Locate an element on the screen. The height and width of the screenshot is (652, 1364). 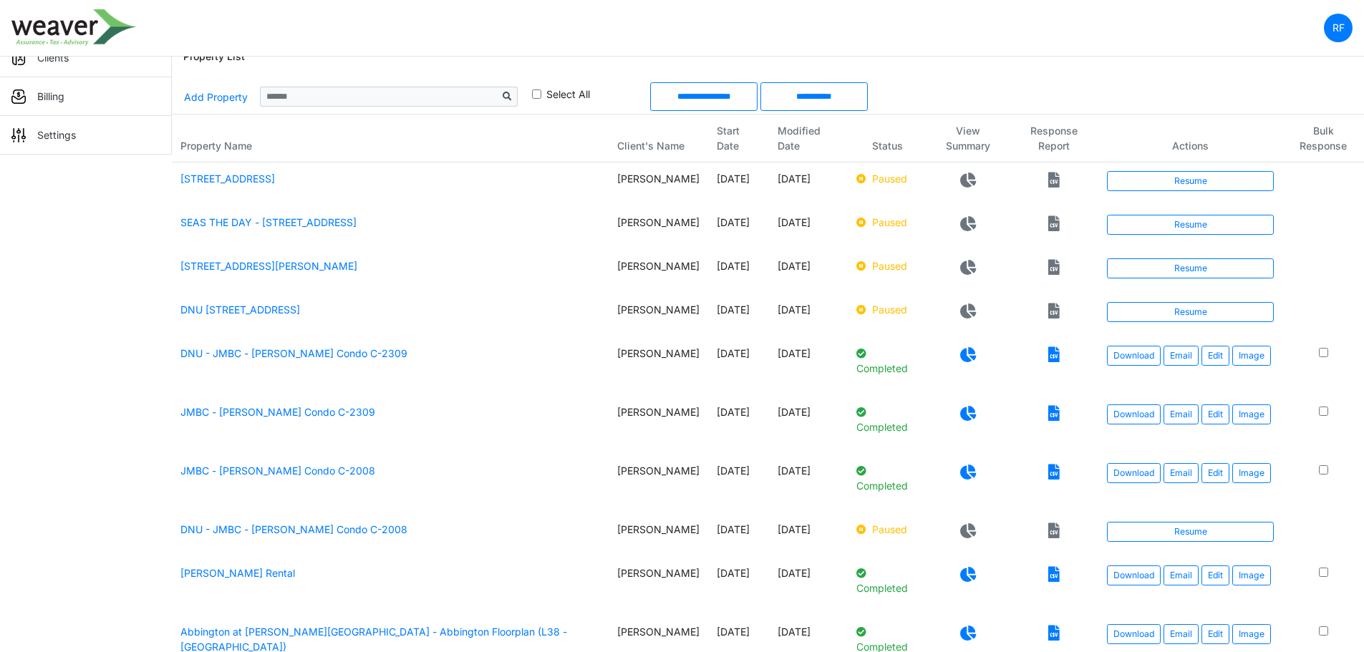
label: Select All is located at coordinates (568, 94).